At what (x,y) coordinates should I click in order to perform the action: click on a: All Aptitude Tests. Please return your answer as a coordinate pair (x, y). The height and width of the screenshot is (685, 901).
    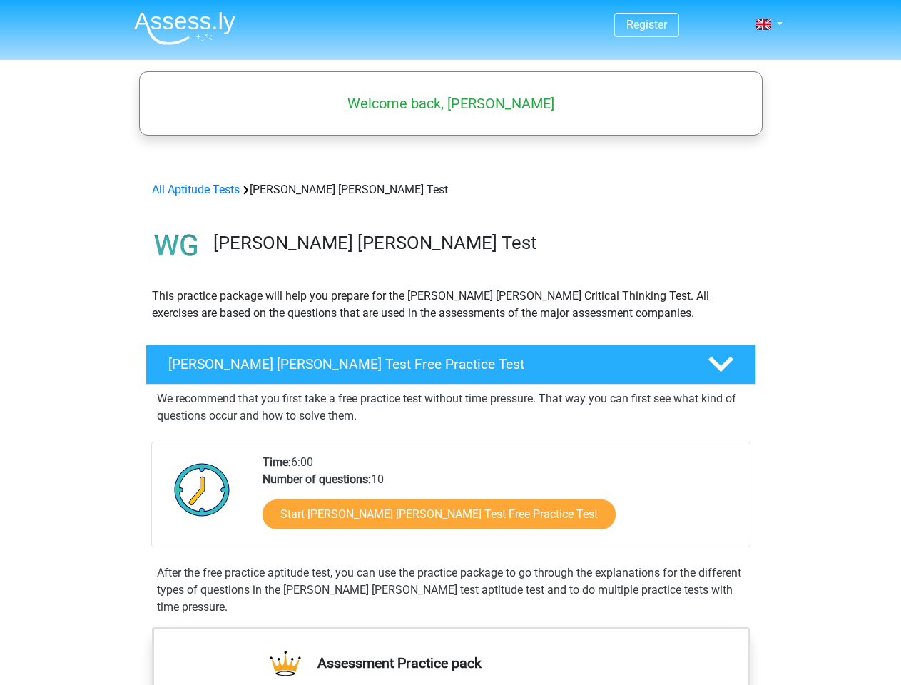
    Looking at the image, I should click on (195, 189).